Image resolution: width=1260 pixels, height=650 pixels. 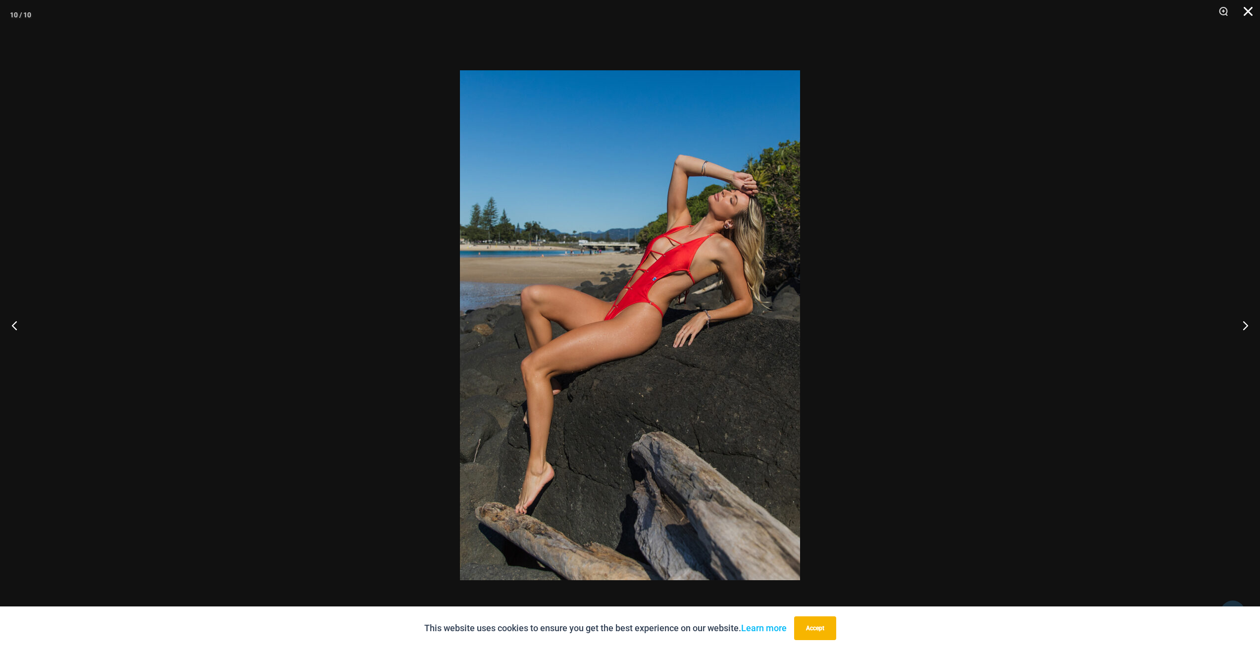 What do you see at coordinates (20, 15) in the screenshot?
I see `div: 10 / 10` at bounding box center [20, 15].